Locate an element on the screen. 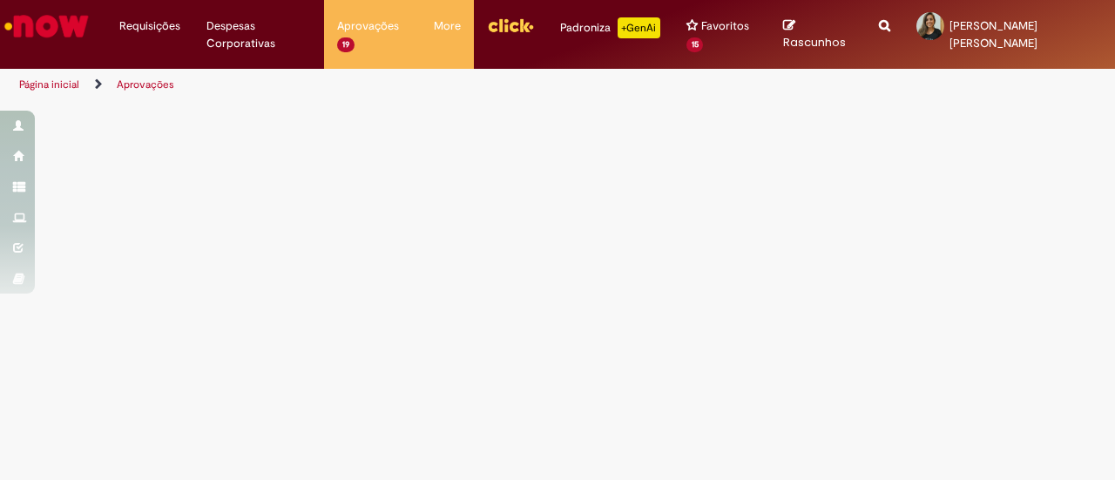  span: Aprovações is located at coordinates (368, 26).